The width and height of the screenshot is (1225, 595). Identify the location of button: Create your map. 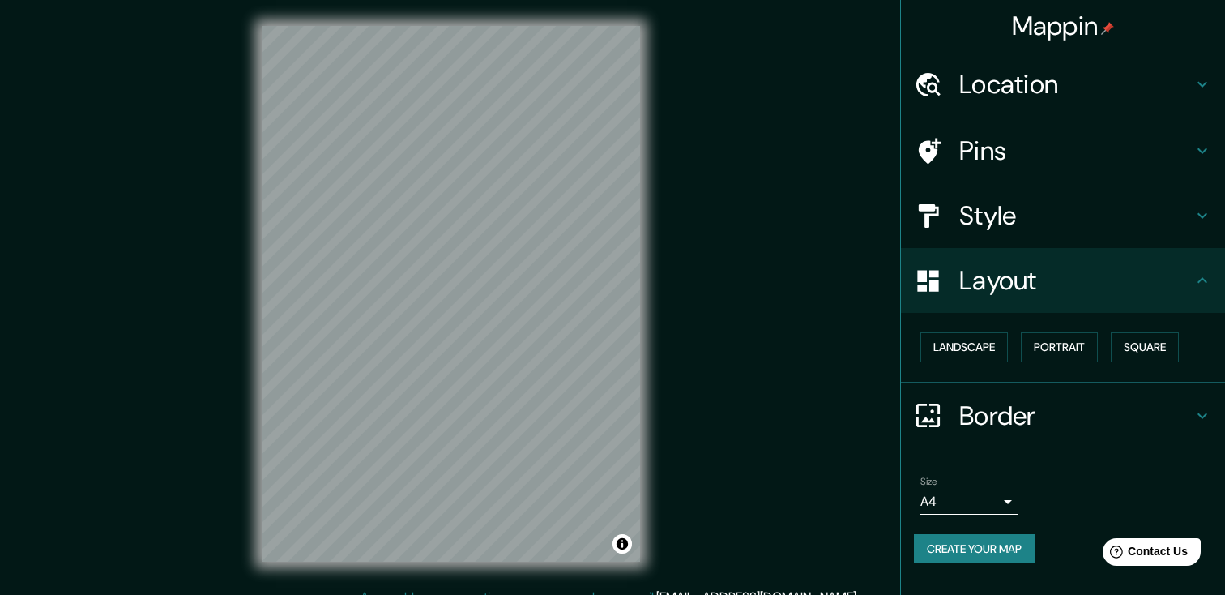
(974, 548).